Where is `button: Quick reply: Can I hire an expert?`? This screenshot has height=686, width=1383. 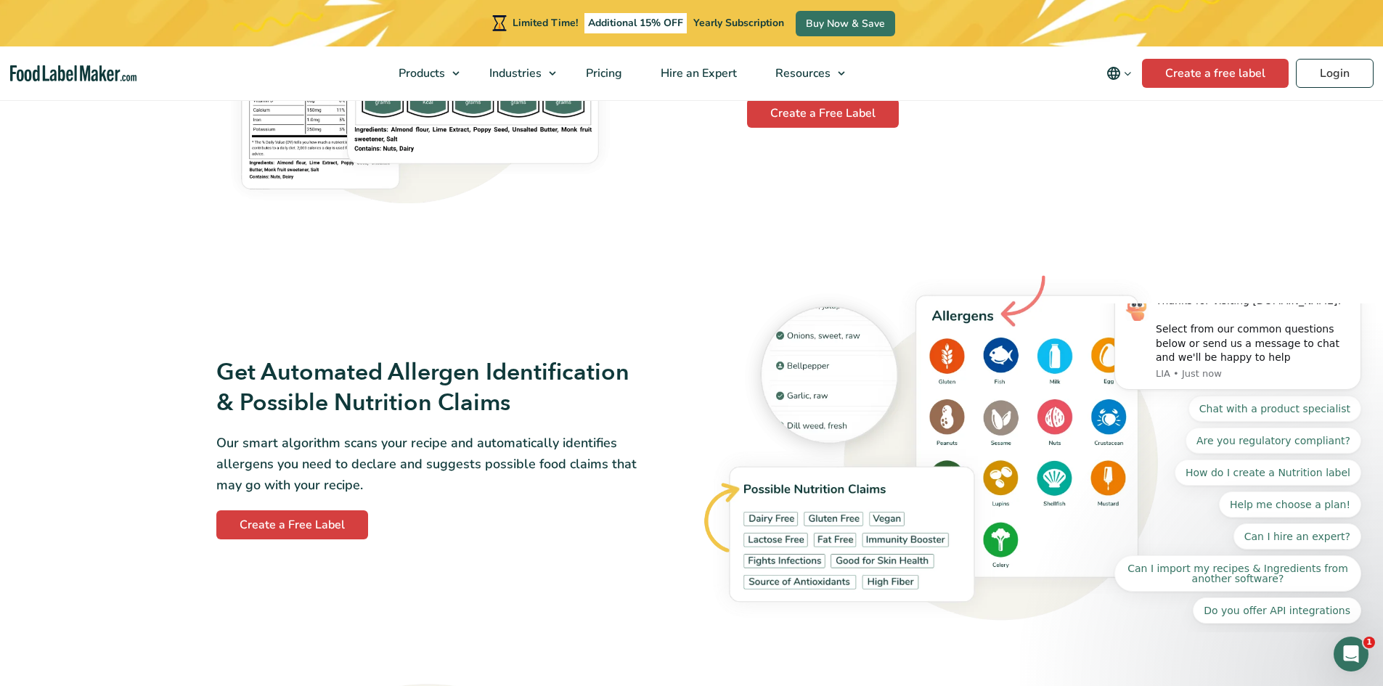 button: Quick reply: Can I hire an expert? is located at coordinates (205, 233).